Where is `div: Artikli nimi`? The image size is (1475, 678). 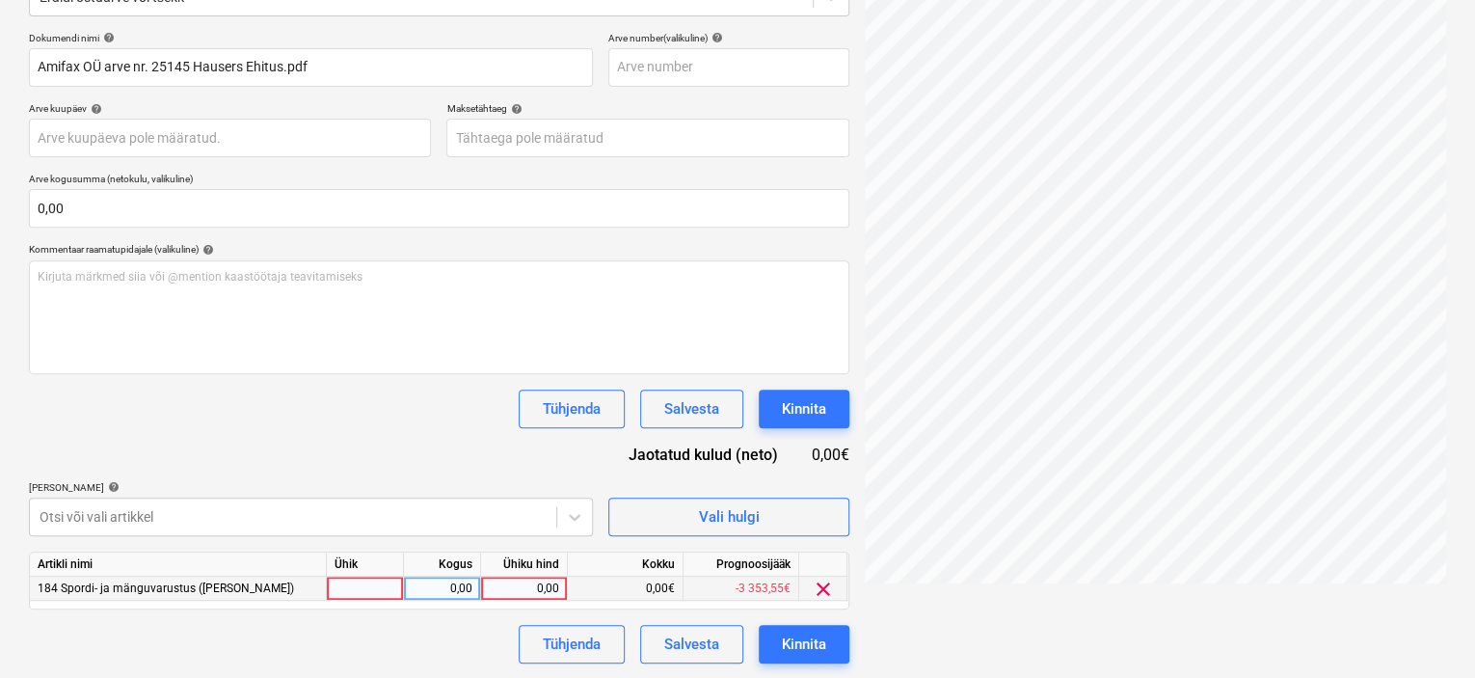 div: Artikli nimi is located at coordinates (178, 564).